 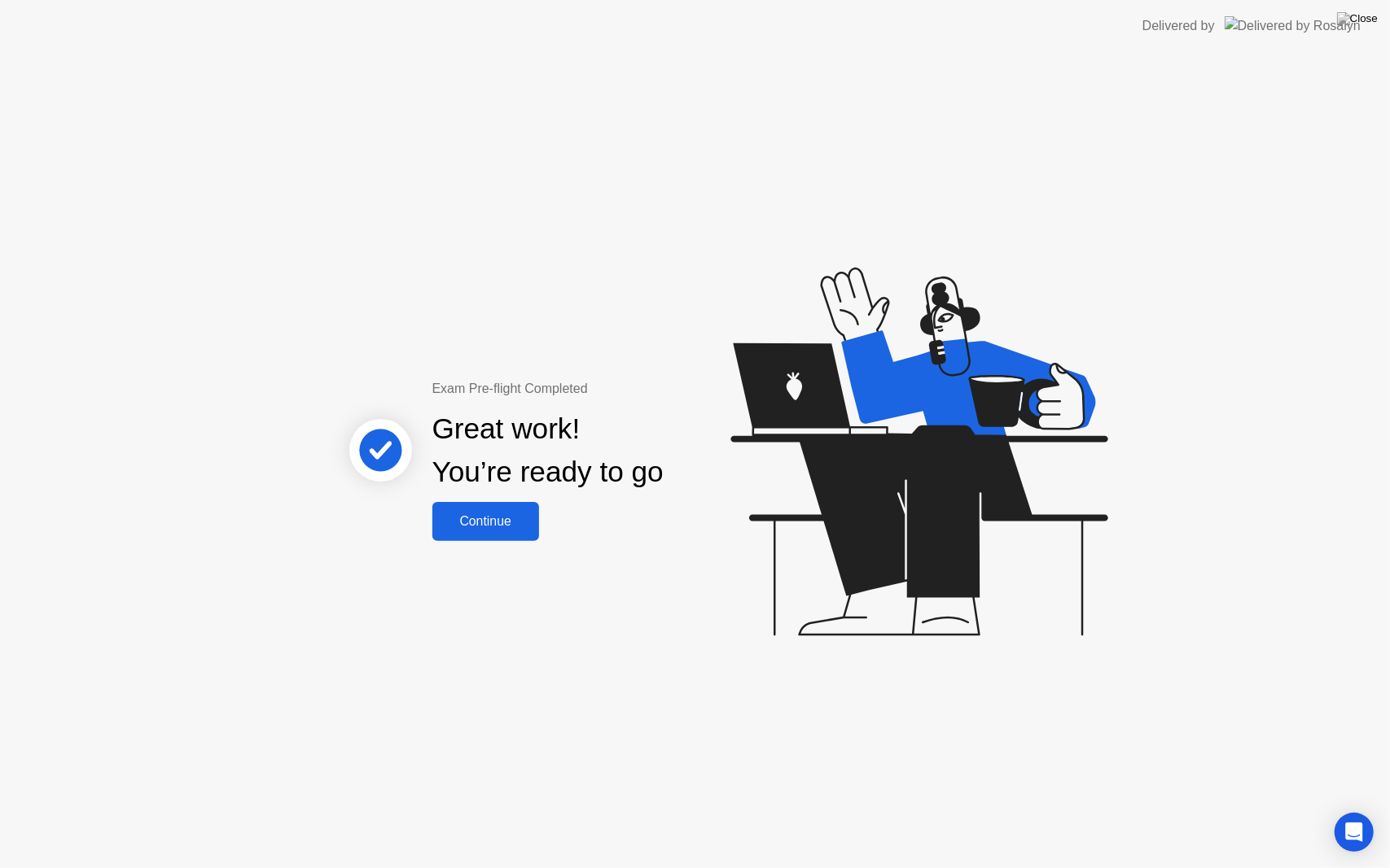 I want to click on img: Delivered by Rosalyn, so click(x=1292, y=25).